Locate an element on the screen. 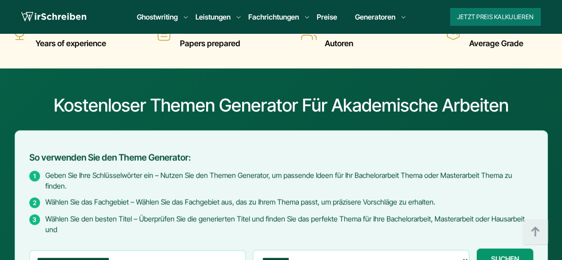 The width and height of the screenshot is (562, 260). a: Generatoren is located at coordinates (375, 17).